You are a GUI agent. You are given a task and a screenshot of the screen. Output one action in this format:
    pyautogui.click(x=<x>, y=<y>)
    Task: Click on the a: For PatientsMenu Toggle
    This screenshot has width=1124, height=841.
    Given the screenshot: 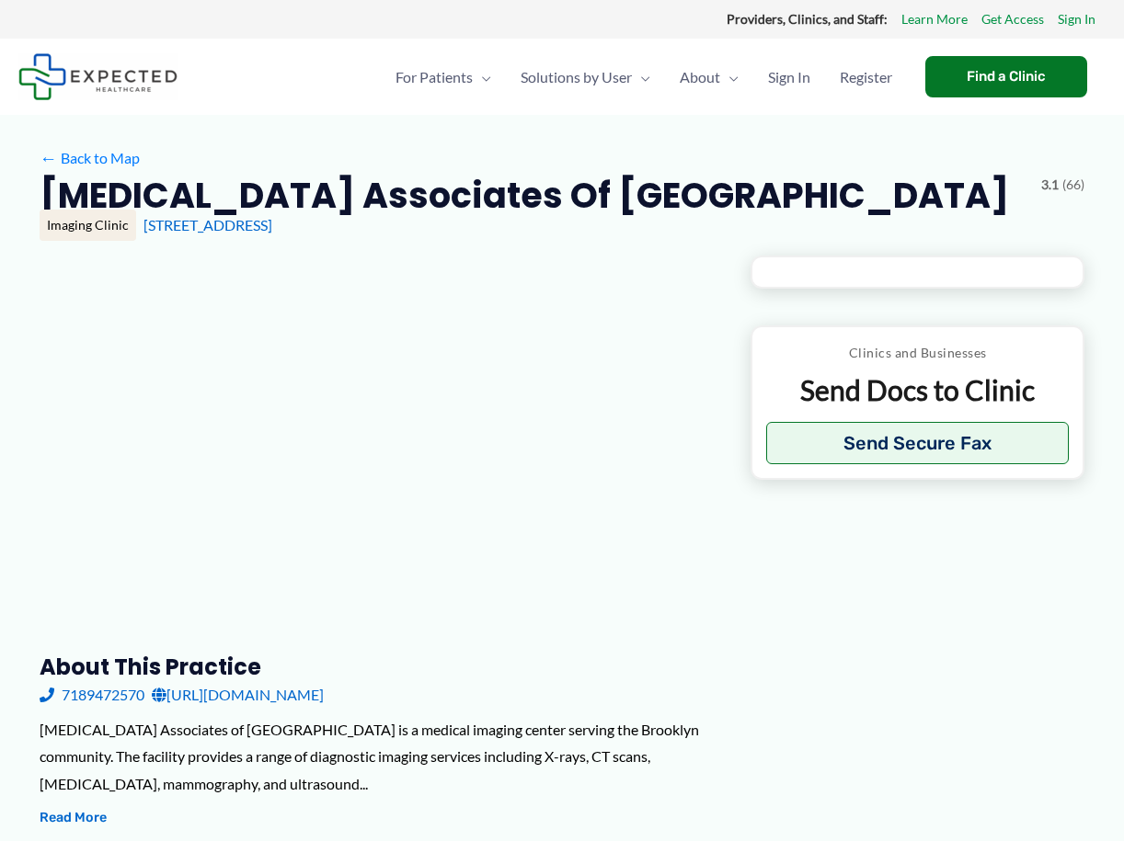 What is the action you would take?
    pyautogui.click(x=443, y=77)
    